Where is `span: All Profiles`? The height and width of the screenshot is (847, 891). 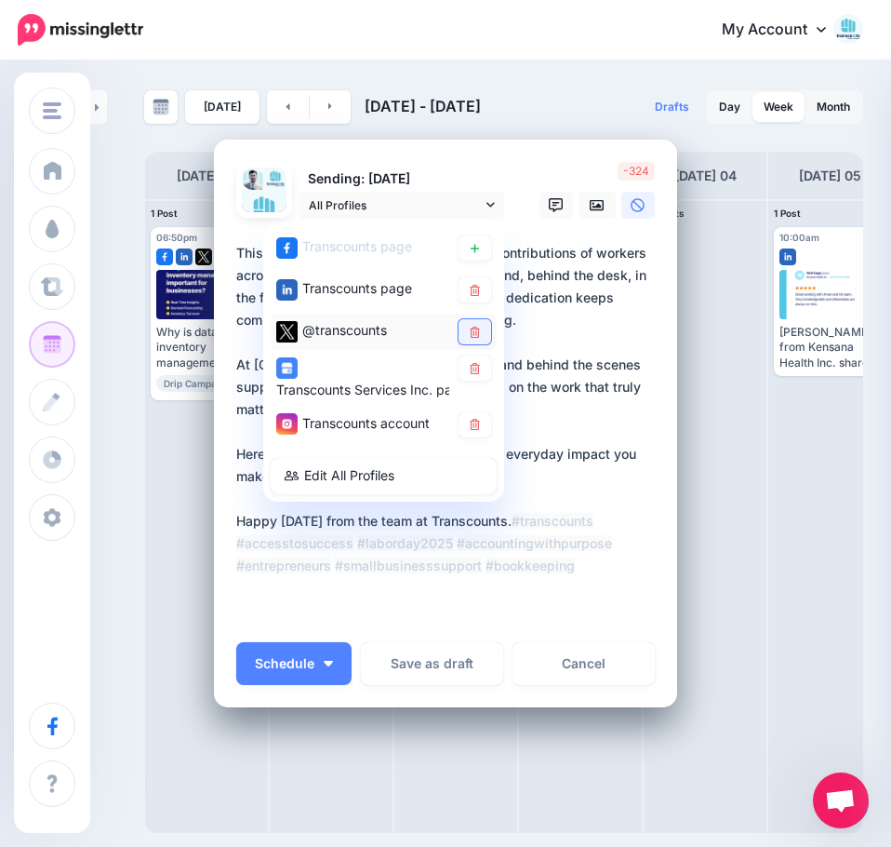
span: All Profiles is located at coordinates (395, 205).